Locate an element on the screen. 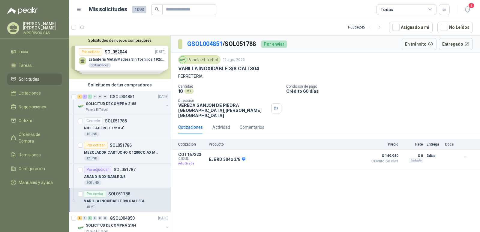  a: Por cotizarSOL051786MEZCLADOR CARTUCHO X 1200CC AX MC-2BK124-412 UND is located at coordinates (120, 151).